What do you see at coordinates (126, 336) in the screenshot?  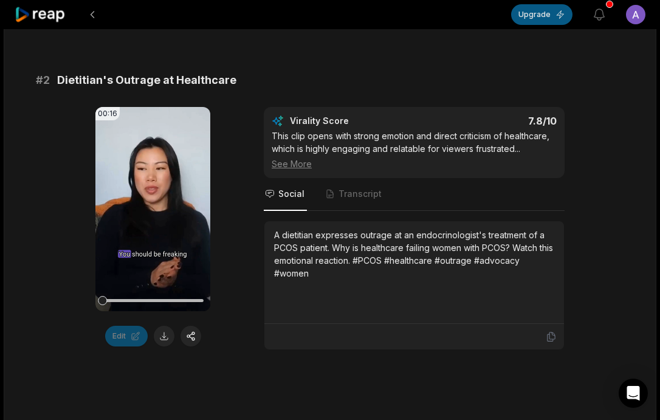 I see `button: Edit` at bounding box center [126, 336].